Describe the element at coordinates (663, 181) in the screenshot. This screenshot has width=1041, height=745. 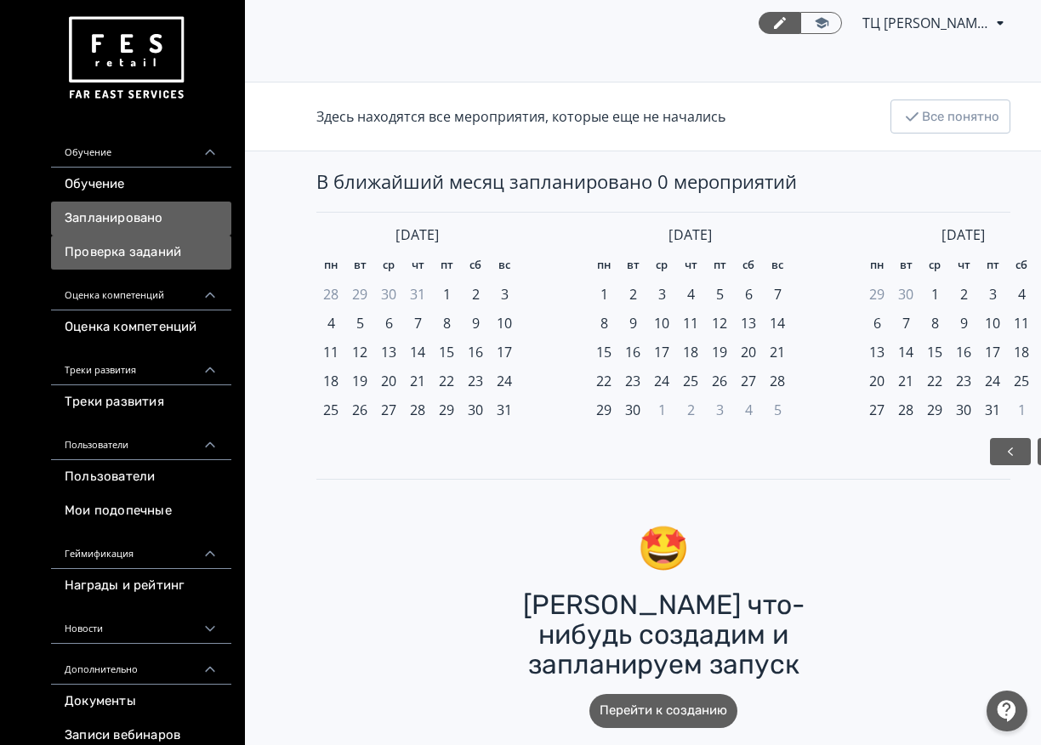
I see `div: В ближайший месяц запланировано 0 мероприятий` at that location.